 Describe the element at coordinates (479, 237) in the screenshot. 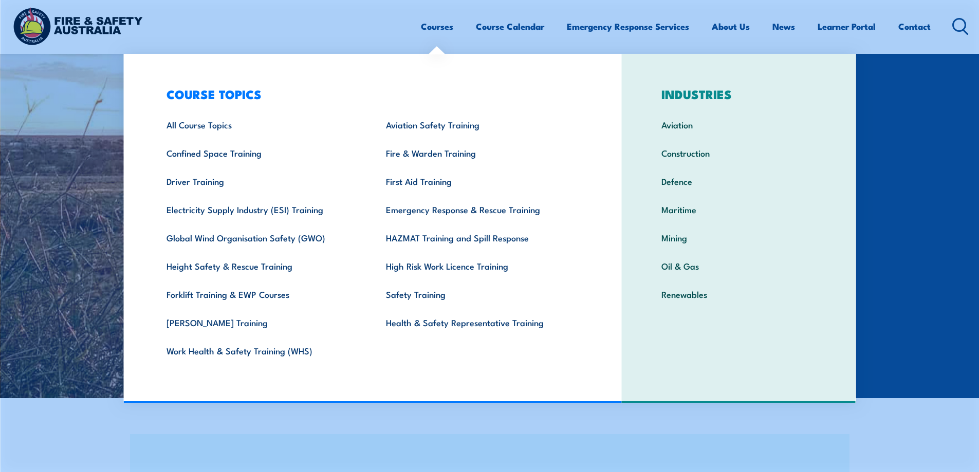

I see `a: HAZMAT Training and Spill Response` at that location.